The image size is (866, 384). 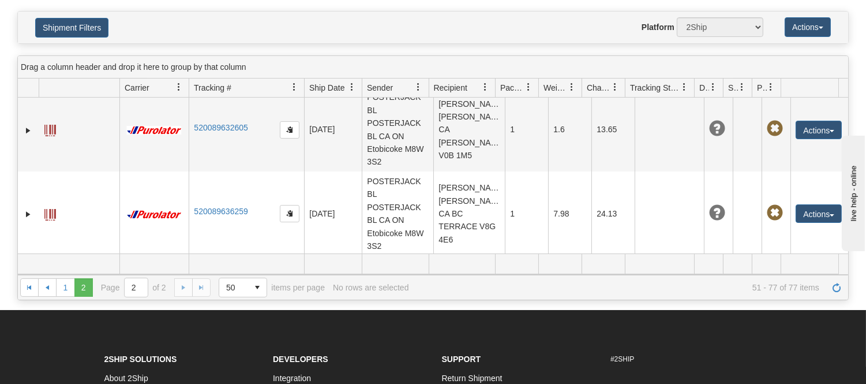 I want to click on div: No rows are selected, so click(x=371, y=287).